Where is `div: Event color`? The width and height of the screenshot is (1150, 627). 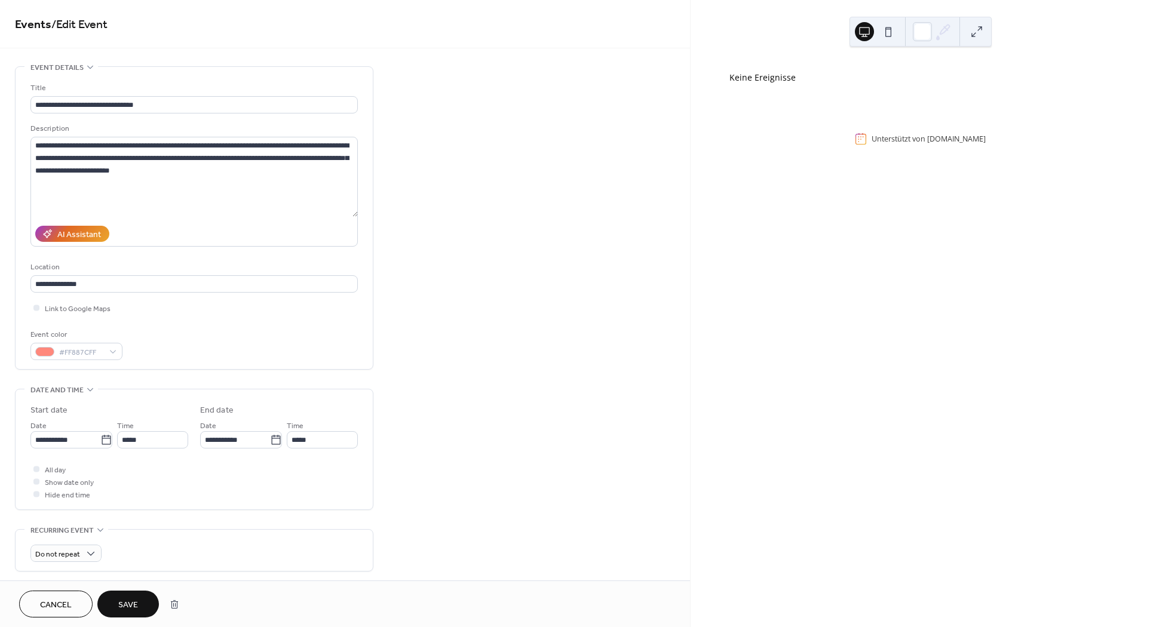 div: Event color is located at coordinates (75, 335).